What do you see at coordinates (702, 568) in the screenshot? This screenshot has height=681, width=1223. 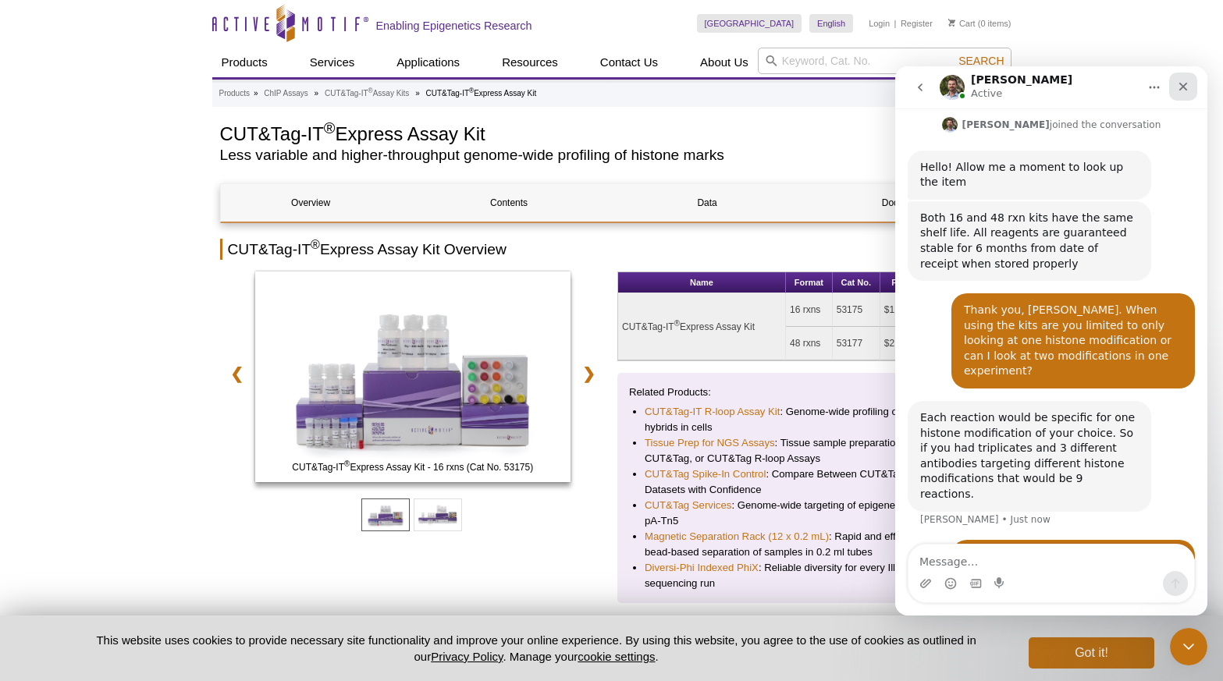 I see `a: Diversi-Phi Indexed PhiX` at bounding box center [702, 568].